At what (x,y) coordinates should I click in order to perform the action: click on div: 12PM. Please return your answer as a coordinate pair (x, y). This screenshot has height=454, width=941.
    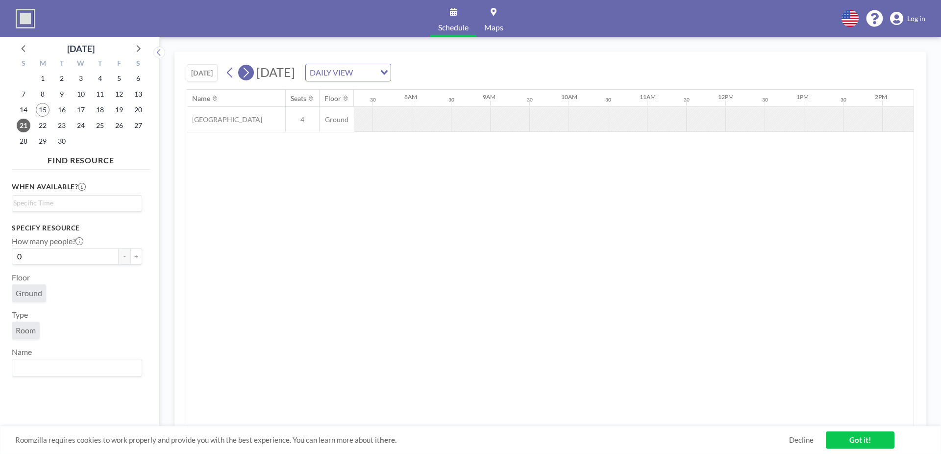
    Looking at the image, I should click on (726, 97).